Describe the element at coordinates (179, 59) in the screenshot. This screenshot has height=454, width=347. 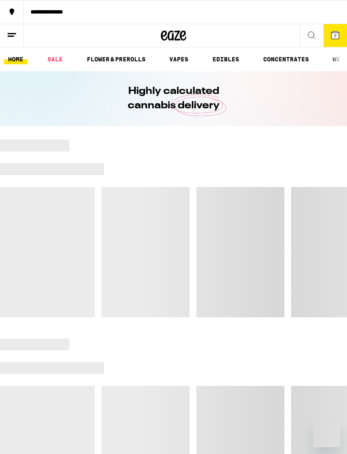
I see `a: VAPES` at that location.